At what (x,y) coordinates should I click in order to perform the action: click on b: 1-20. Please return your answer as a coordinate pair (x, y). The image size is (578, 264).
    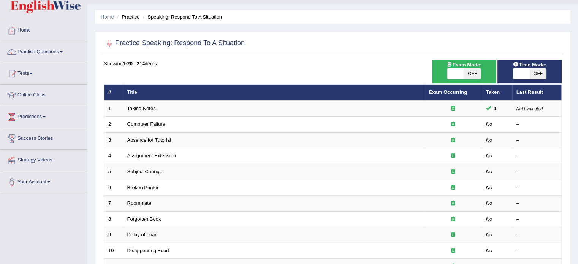
    Looking at the image, I should click on (128, 63).